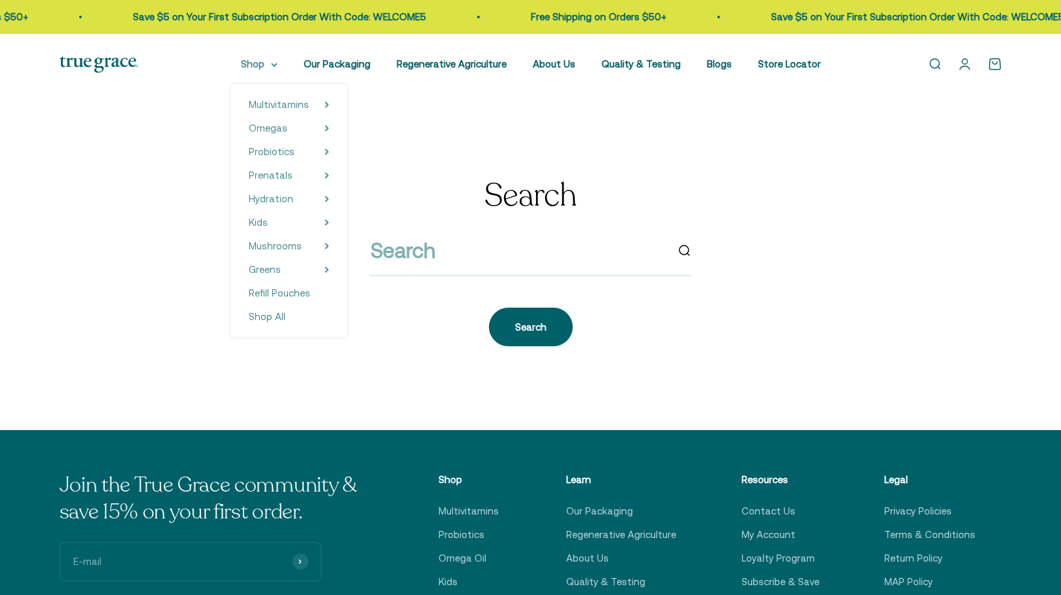 The width and height of the screenshot is (1061, 595). What do you see at coordinates (280, 293) in the screenshot?
I see `span: Refill Pouches` at bounding box center [280, 293].